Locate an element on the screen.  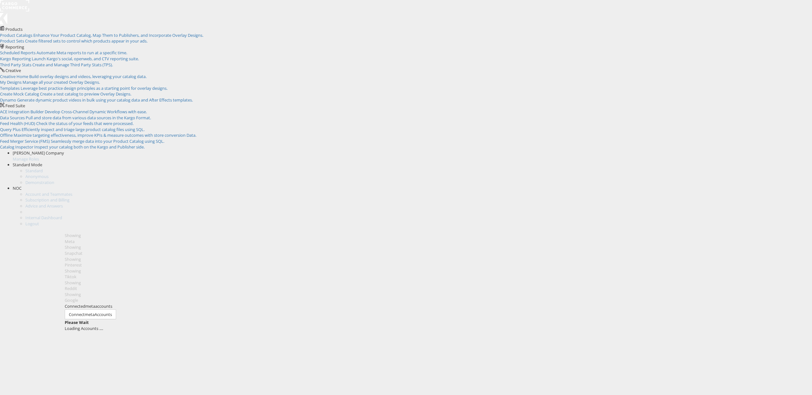
span: Generate dynamic product videos in bulk using your catalog data and After Effects templates. is located at coordinates (105, 100).